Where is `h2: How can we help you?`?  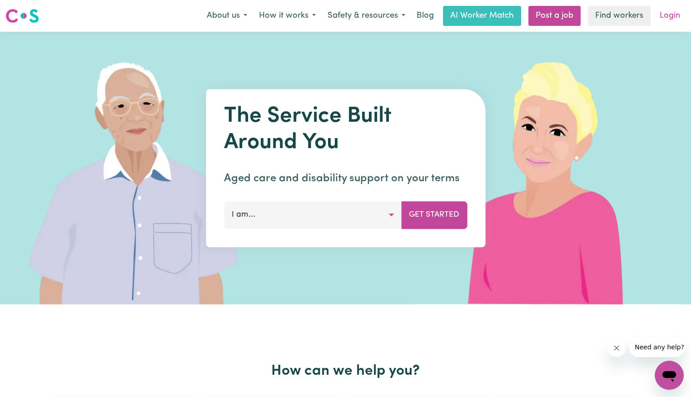 h2: How can we help you? is located at coordinates (346, 371).